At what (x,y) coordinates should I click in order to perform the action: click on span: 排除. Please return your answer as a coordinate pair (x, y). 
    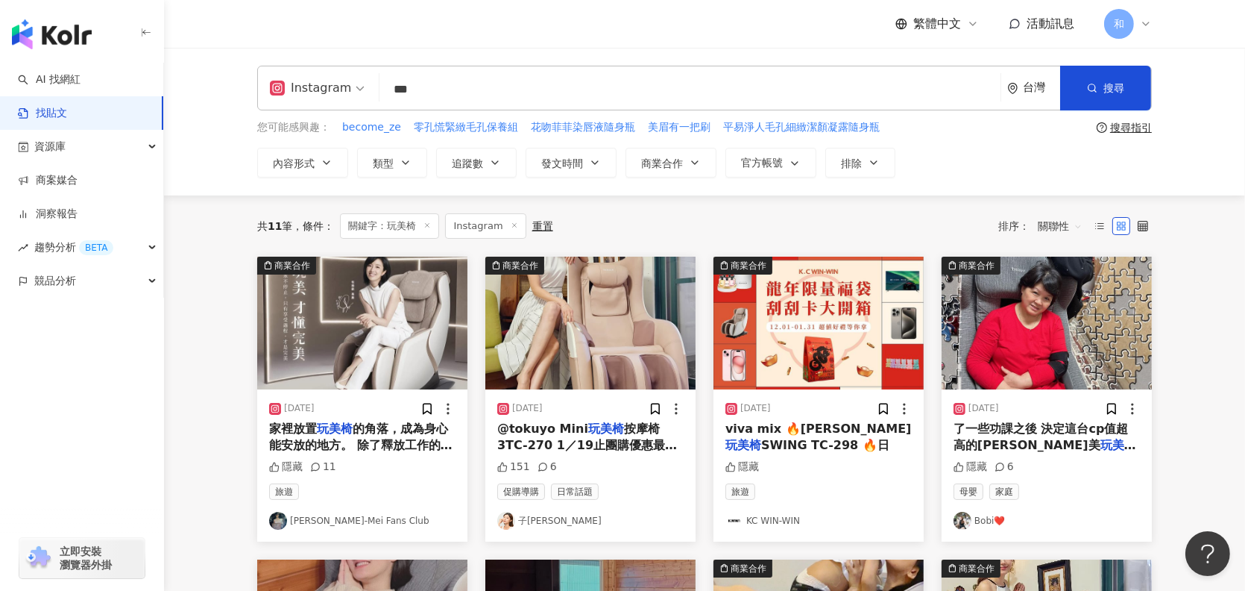
    Looking at the image, I should click on (851, 163).